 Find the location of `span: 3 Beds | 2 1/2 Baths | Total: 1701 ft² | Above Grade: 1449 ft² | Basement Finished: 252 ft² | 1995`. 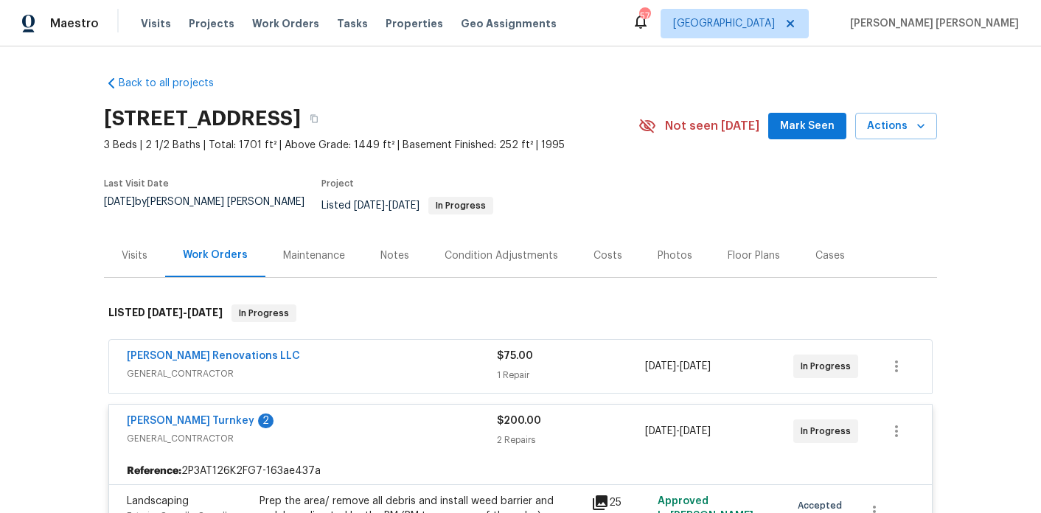

span: 3 Beds | 2 1/2 Baths | Total: 1701 ft² | Above Grade: 1449 ft² | Basement Finished: 252 ft² | 1995 is located at coordinates (371, 145).